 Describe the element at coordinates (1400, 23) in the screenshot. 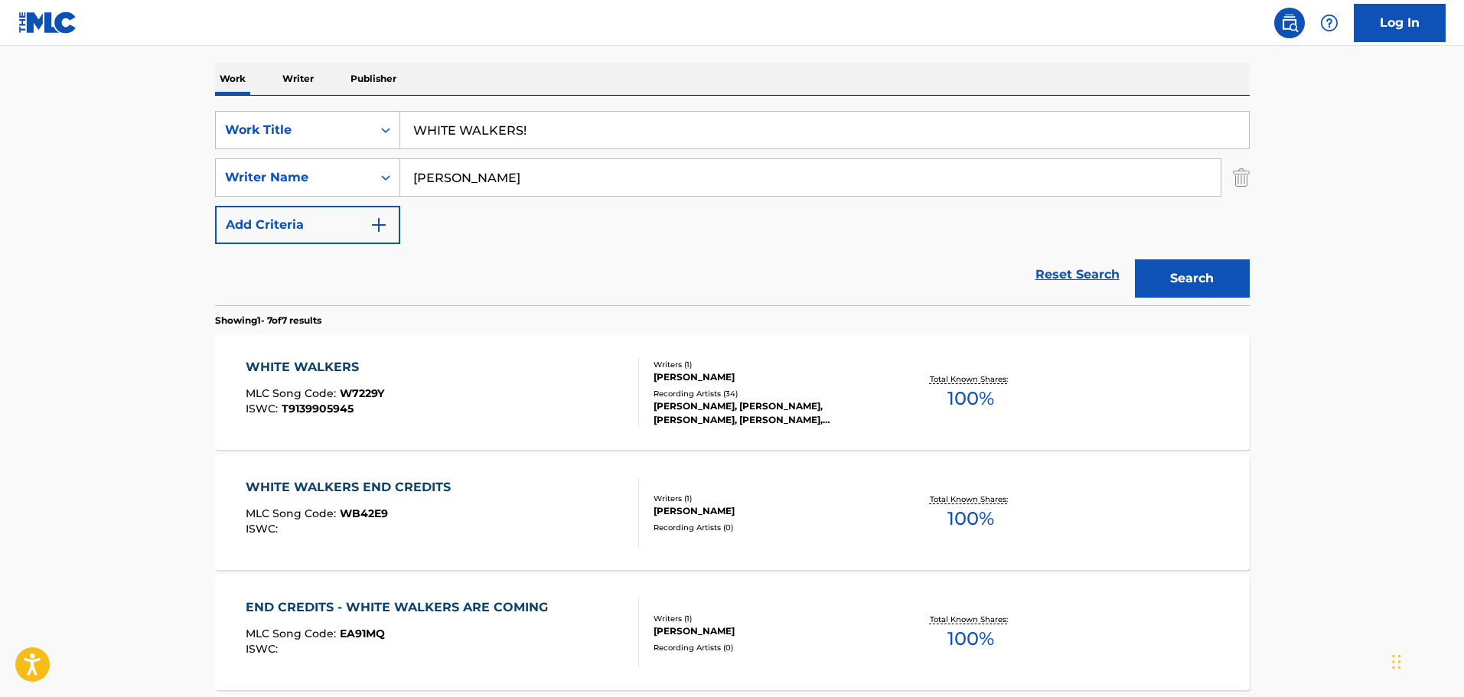

I see `a: Log In` at that location.